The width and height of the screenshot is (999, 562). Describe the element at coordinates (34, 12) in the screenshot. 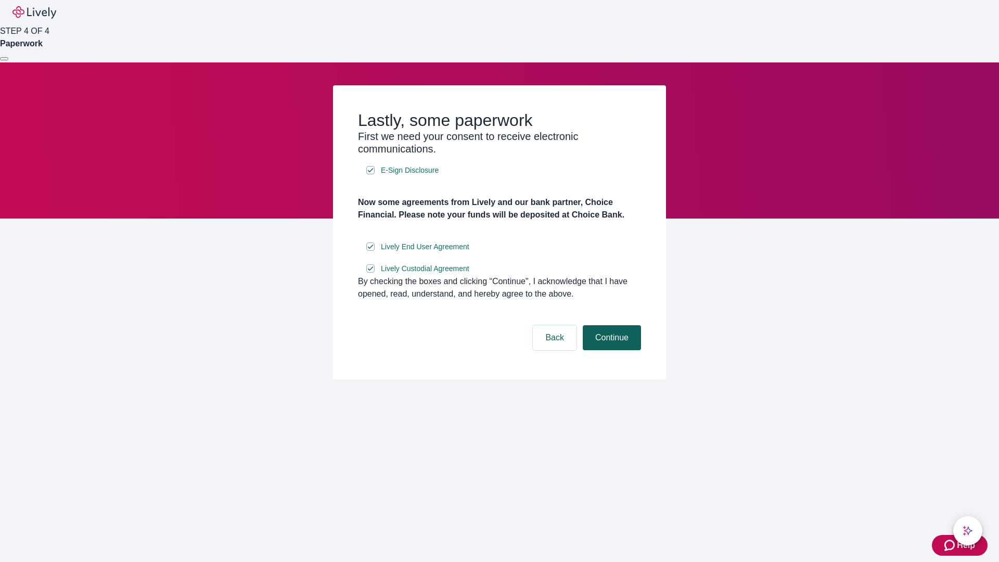

I see `img: Lively` at that location.